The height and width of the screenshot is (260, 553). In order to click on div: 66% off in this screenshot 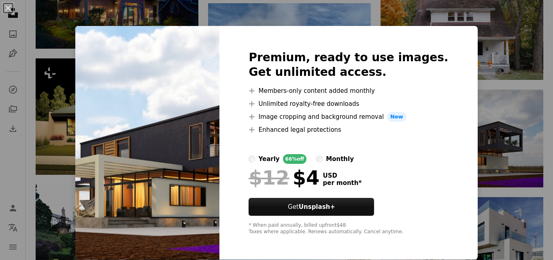, I will do `click(295, 159)`.